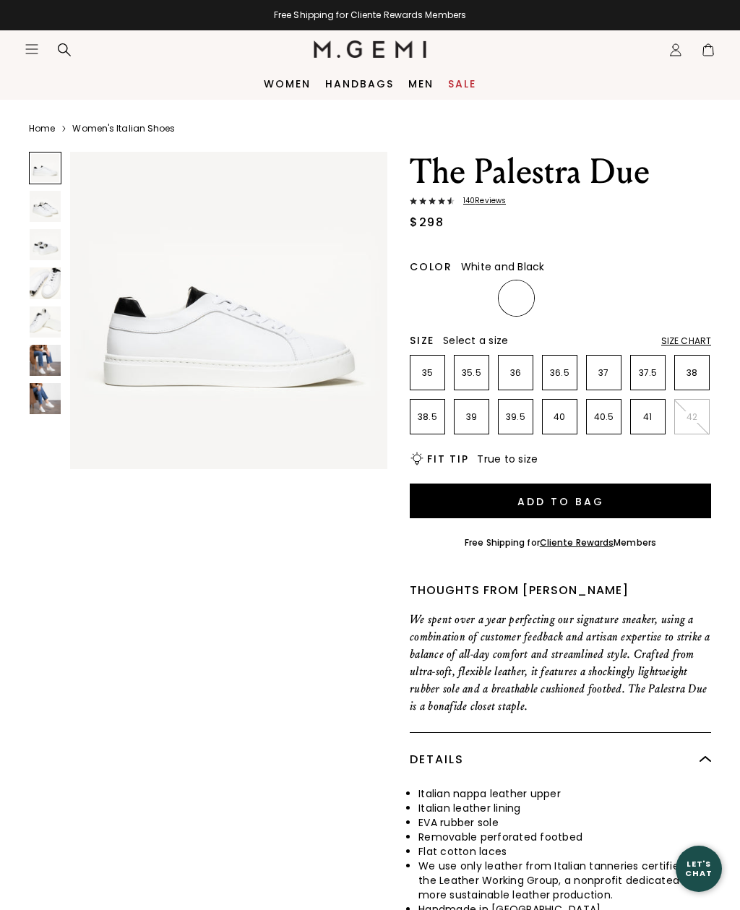  What do you see at coordinates (515, 373) in the screenshot?
I see `p: 36` at bounding box center [515, 373].